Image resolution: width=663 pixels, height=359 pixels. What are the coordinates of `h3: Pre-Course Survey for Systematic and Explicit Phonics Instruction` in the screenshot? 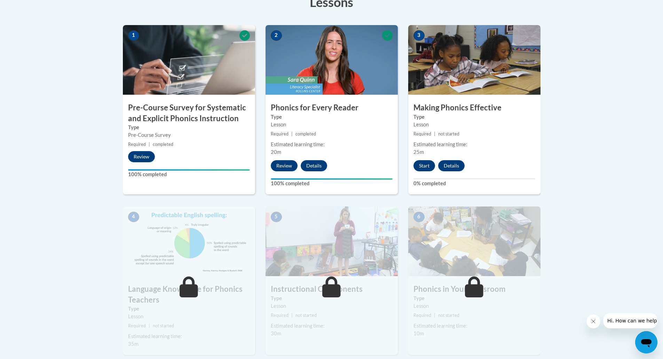 It's located at (189, 113).